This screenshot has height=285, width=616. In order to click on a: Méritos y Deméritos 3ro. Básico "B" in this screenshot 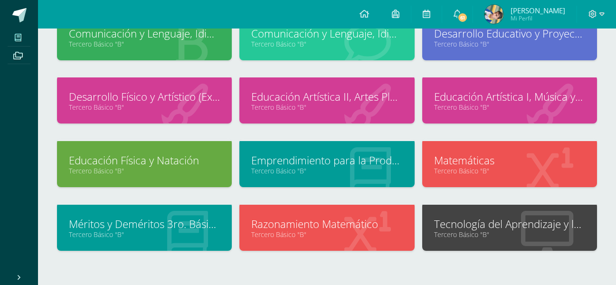, I will do `click(144, 224)`.